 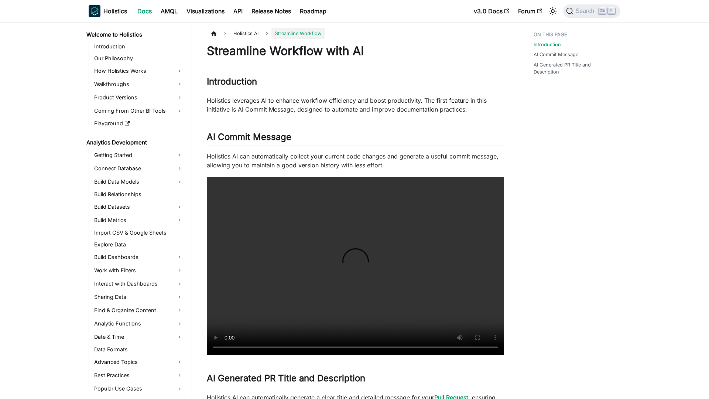 What do you see at coordinates (355, 33) in the screenshot?
I see `nav: Breadcrumbs` at bounding box center [355, 33].